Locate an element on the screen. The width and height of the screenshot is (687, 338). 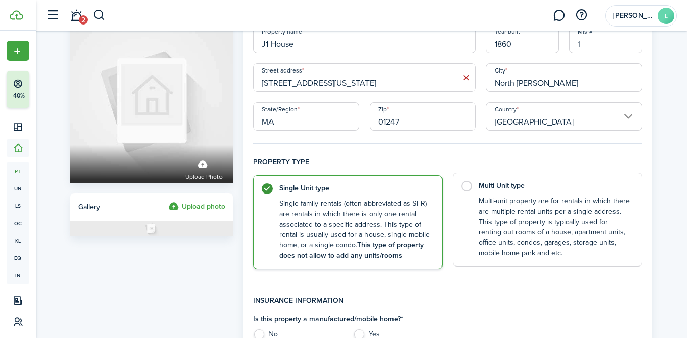
span: oc is located at coordinates (18, 223).